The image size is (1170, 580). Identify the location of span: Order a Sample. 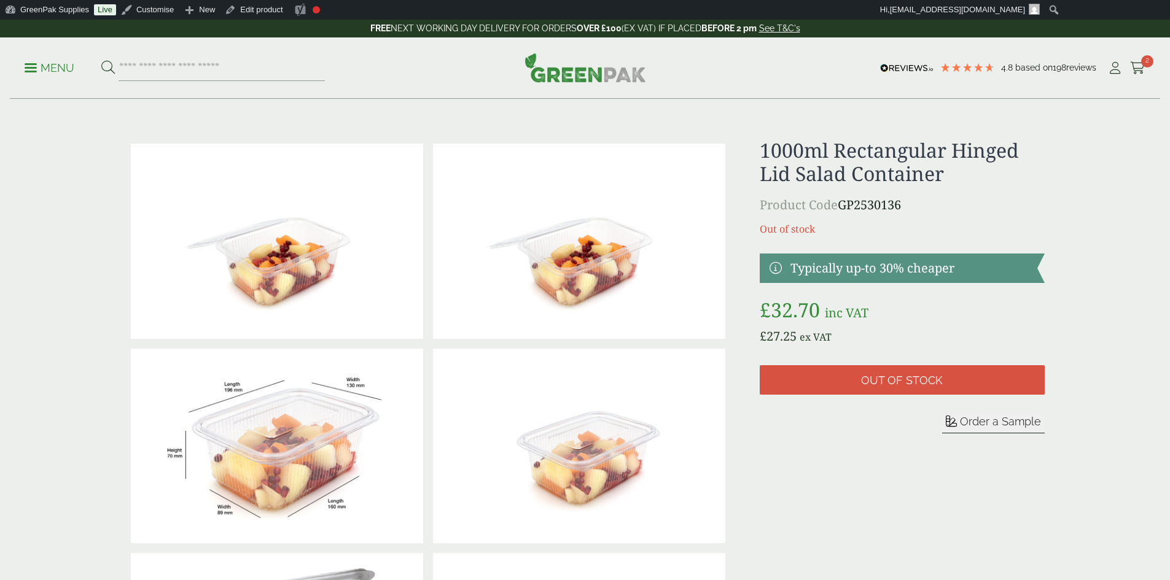
(1000, 421).